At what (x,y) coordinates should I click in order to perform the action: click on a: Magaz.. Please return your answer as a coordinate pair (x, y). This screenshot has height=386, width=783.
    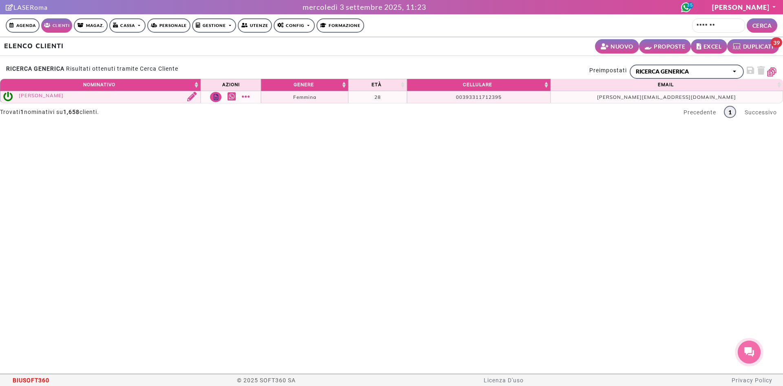
    Looking at the image, I should click on (91, 25).